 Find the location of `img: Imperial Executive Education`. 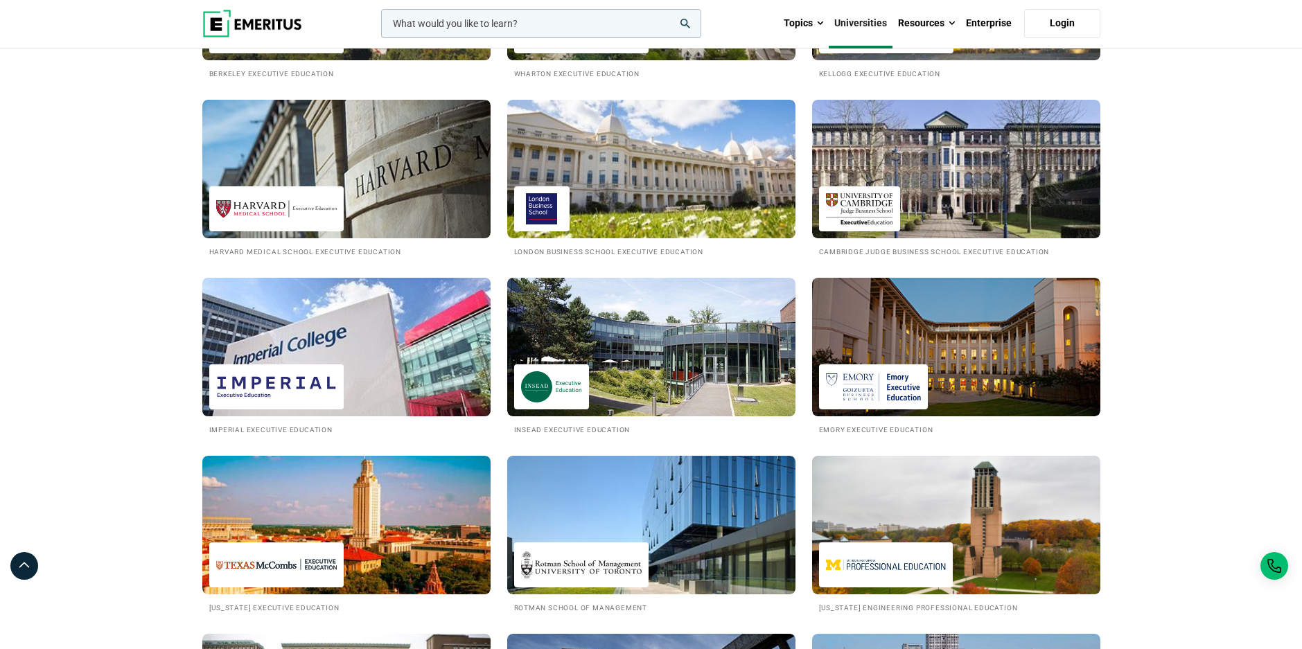

img: Imperial Executive Education is located at coordinates (276, 387).